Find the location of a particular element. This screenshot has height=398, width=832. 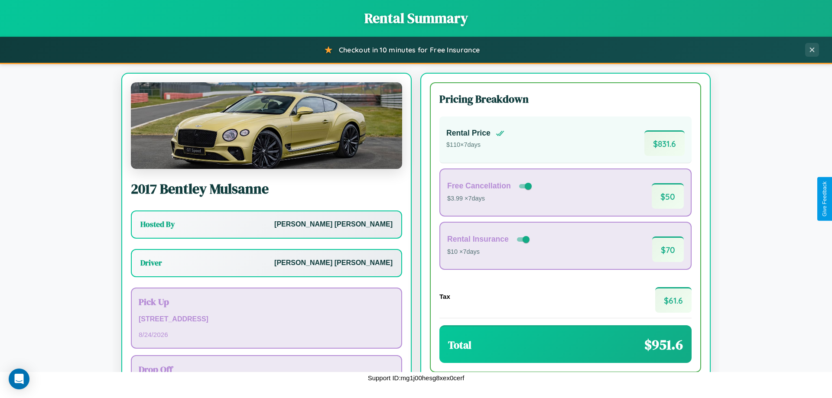

span: $ 831.6 is located at coordinates (664, 143).